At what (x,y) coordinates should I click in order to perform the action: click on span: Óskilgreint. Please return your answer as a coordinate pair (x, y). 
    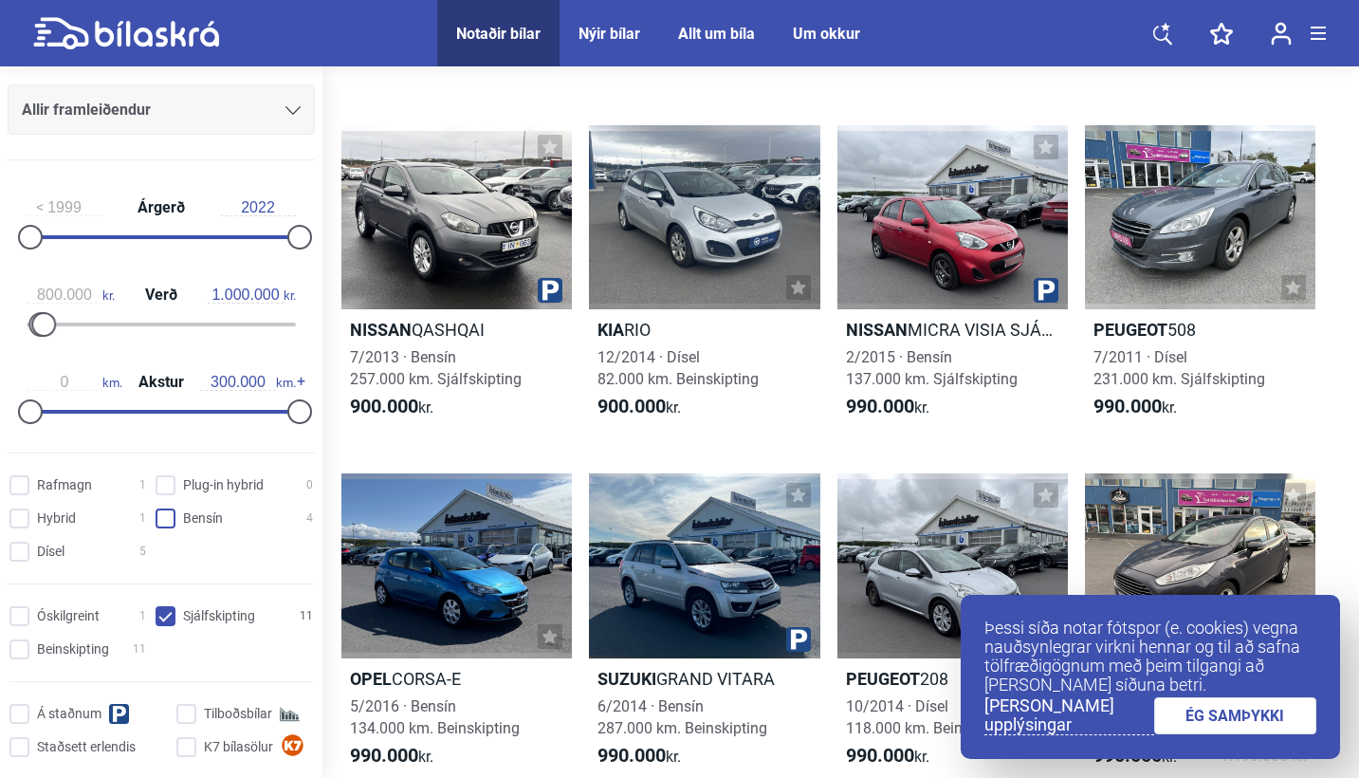
    Looking at the image, I should click on (68, 616).